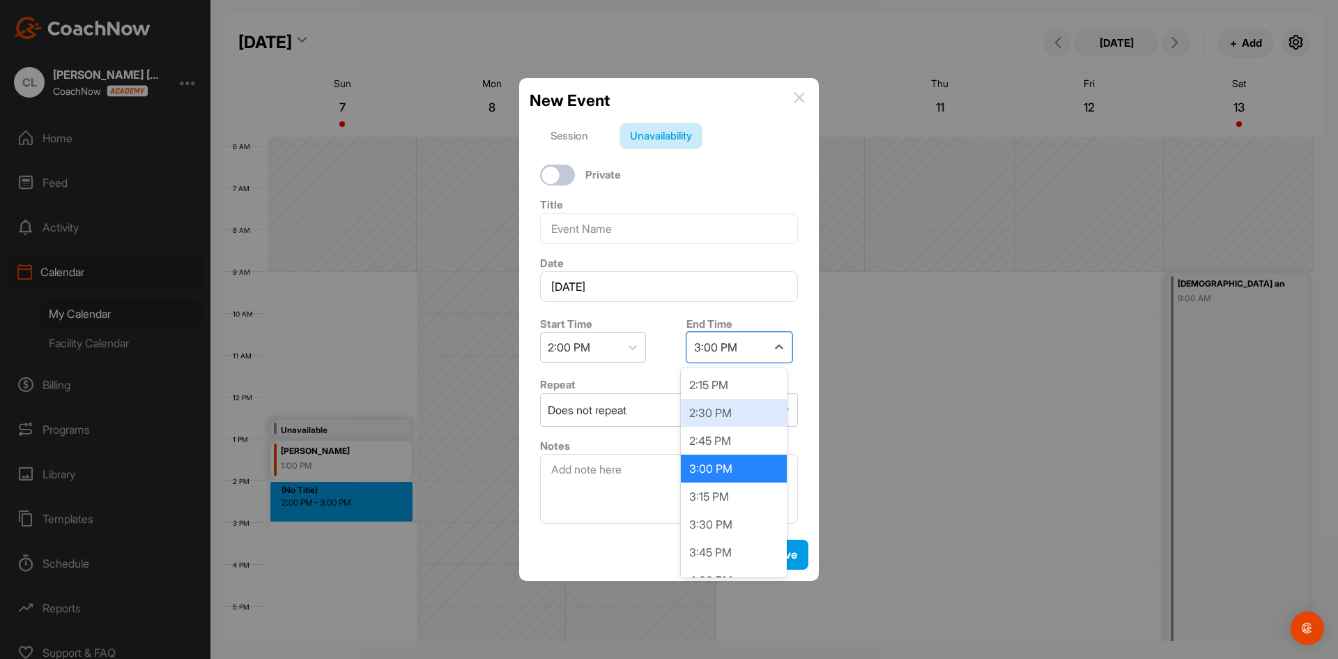 Image resolution: width=1338 pixels, height=659 pixels. Describe the element at coordinates (555, 445) in the screenshot. I see `label: Notes` at that location.